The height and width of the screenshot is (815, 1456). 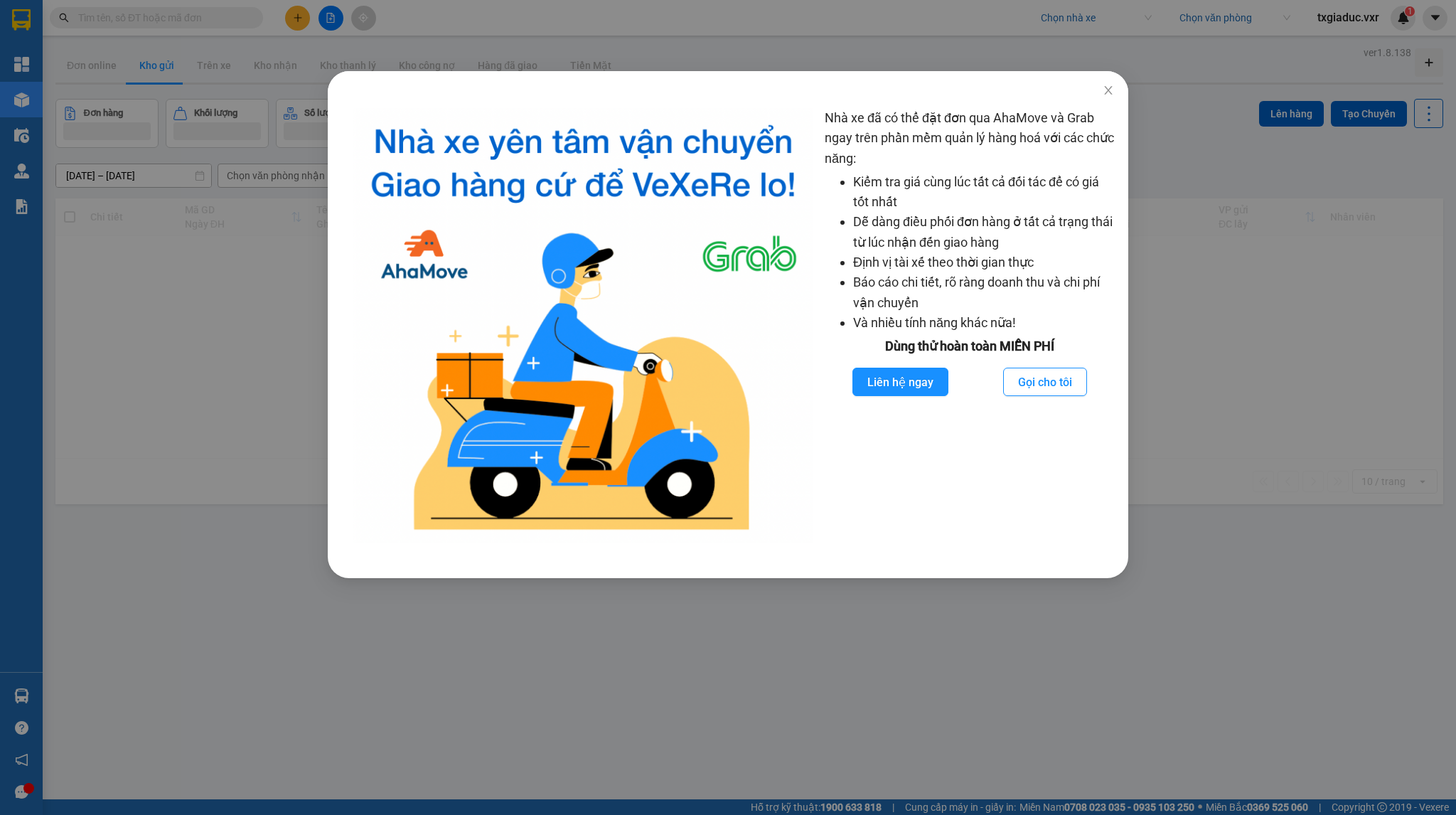 I want to click on li: Báo cáo chi tiết, rõ ràng doanh thu và chi phí vận chuyển, so click(x=983, y=292).